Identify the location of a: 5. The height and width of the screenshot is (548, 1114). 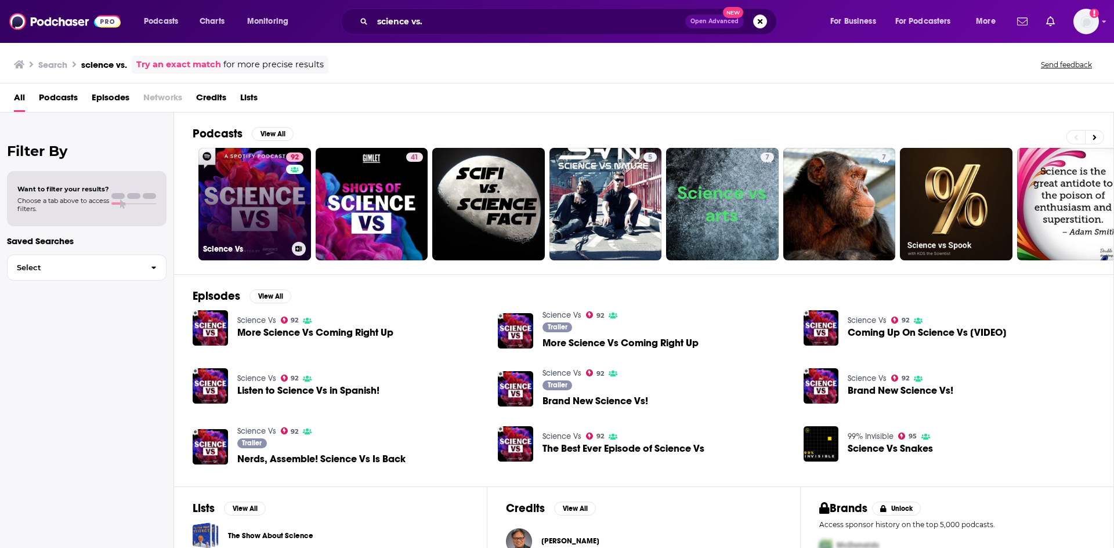
(650, 157).